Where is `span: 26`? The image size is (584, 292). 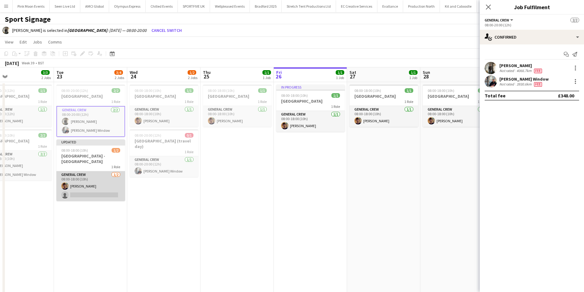
span: 26 is located at coordinates (279, 76).